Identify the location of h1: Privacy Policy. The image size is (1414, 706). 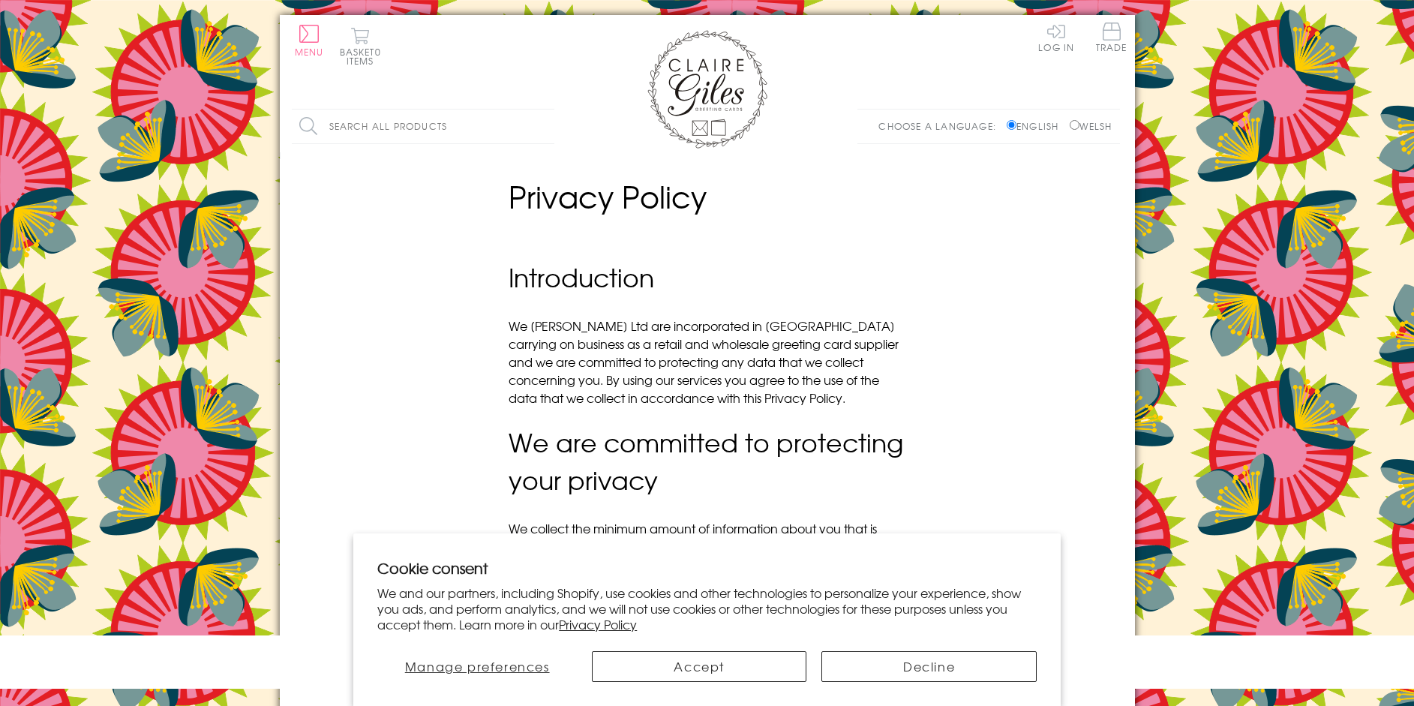
(708, 197).